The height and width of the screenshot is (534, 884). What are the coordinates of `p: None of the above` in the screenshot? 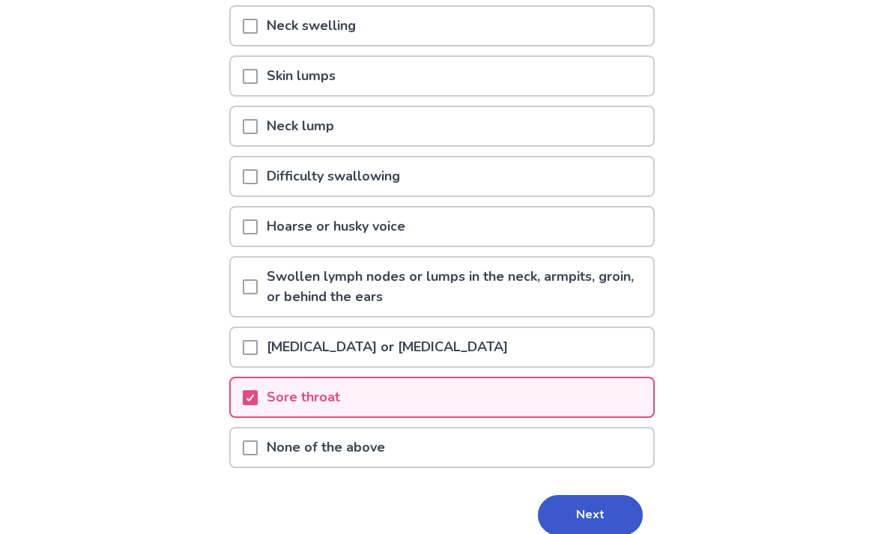 It's located at (326, 447).